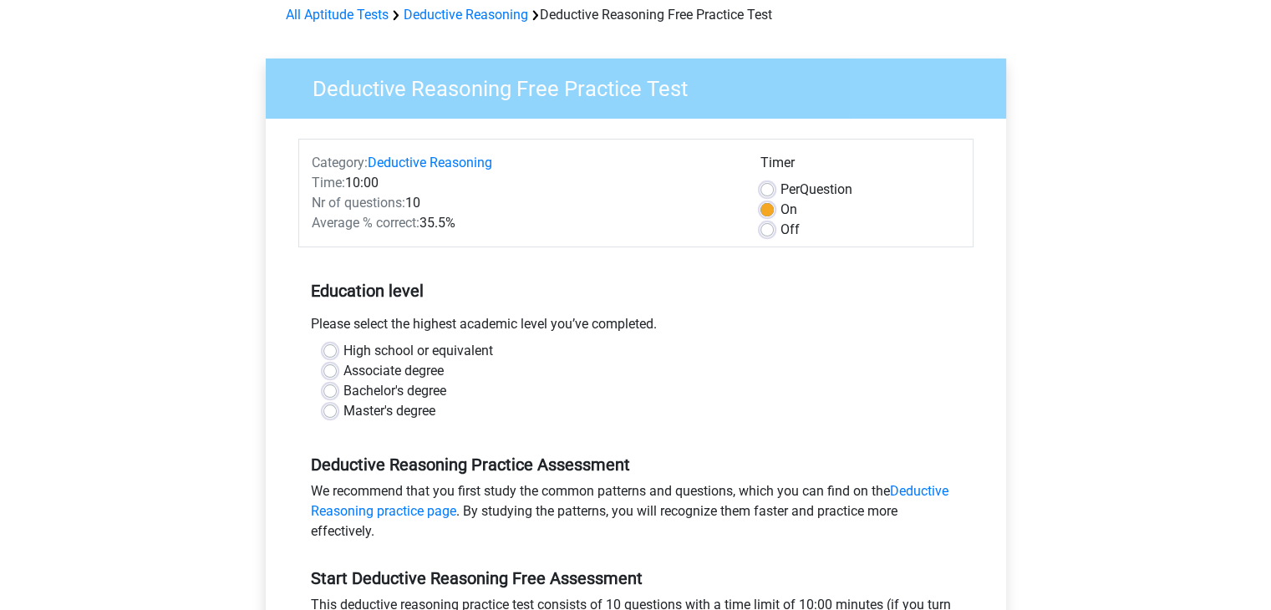 Image resolution: width=1271 pixels, height=610 pixels. Describe the element at coordinates (418, 351) in the screenshot. I see `label: High school or equivalent` at that location.